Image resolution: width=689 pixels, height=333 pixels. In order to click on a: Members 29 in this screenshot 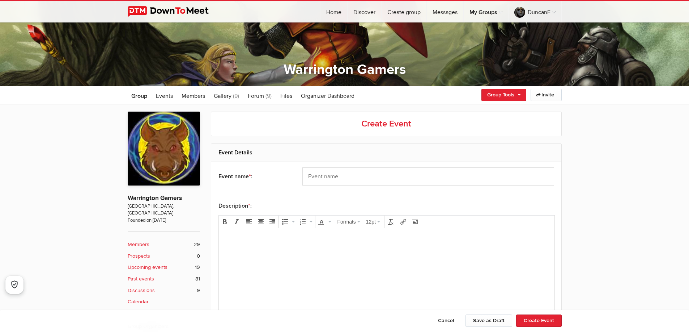, I will do `click(164, 244)`.